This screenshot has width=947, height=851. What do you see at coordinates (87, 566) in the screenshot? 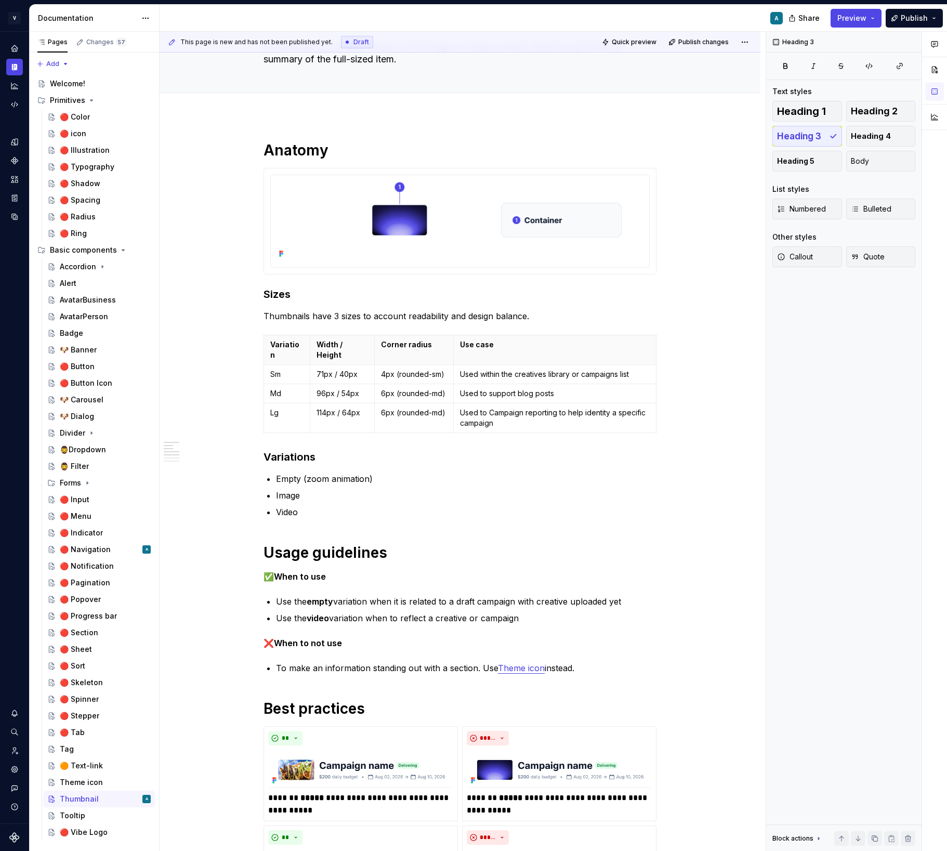
I see `div: 🔴 Notification` at bounding box center [87, 566].